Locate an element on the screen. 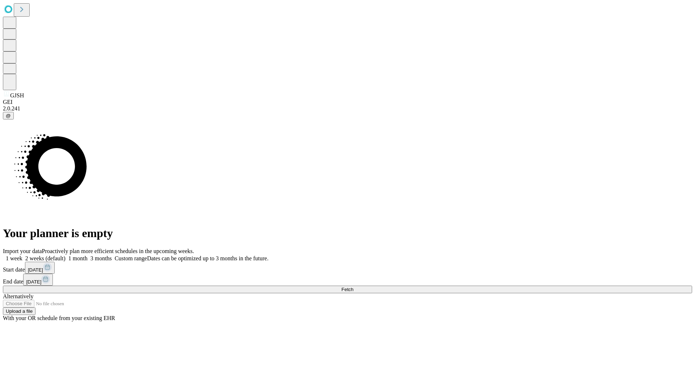 This screenshot has height=391, width=695. div: GEI is located at coordinates (348, 102).